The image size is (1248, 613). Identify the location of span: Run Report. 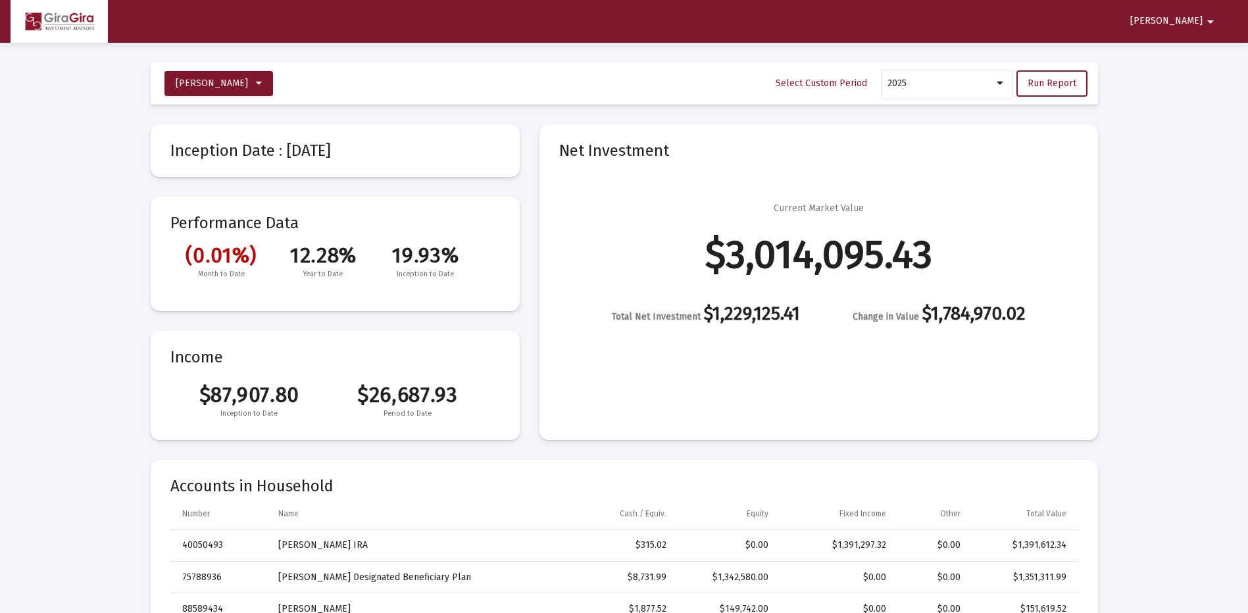
(1052, 83).